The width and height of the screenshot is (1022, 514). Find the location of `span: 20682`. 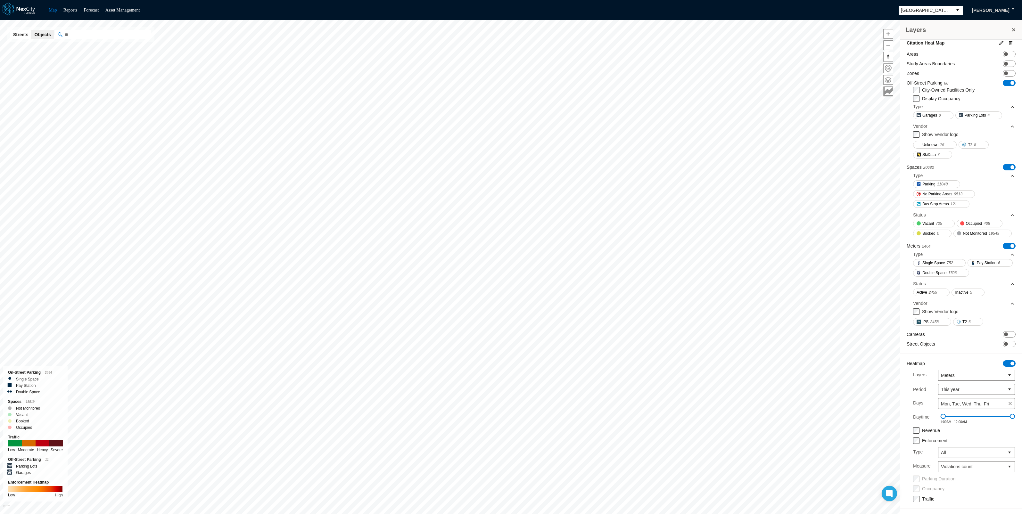

span: 20682 is located at coordinates (929, 168).